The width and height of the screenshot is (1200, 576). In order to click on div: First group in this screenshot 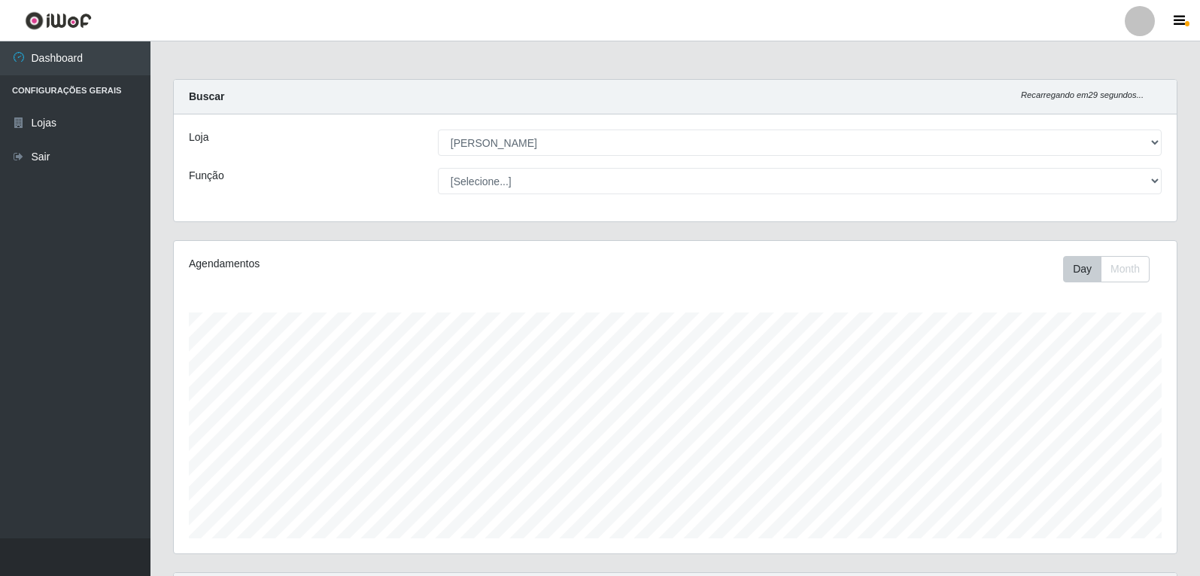, I will do `click(1106, 269)`.